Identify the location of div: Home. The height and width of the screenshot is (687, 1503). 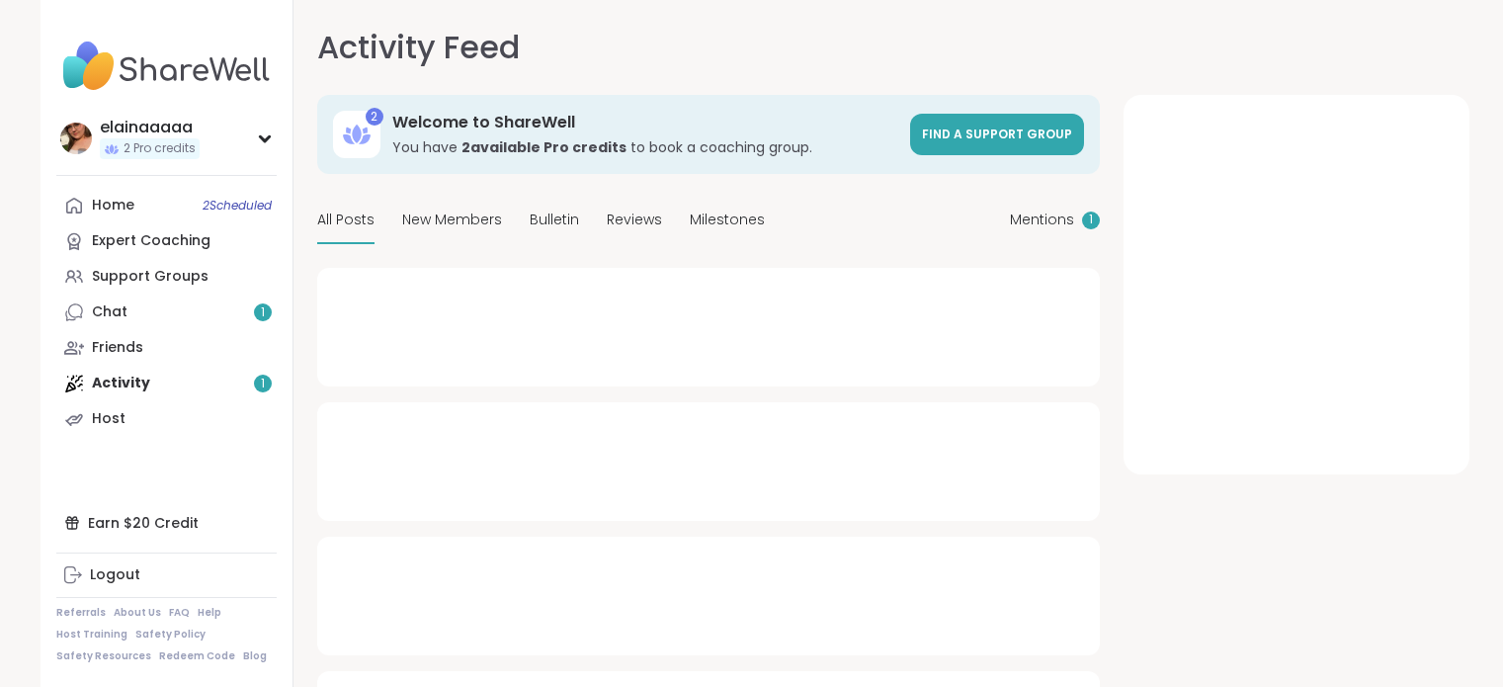
(113, 206).